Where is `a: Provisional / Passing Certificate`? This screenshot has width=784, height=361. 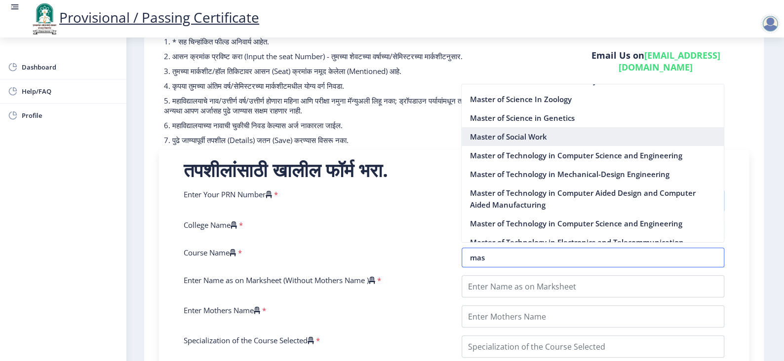
a: Provisional / Passing Certificate is located at coordinates (144, 17).